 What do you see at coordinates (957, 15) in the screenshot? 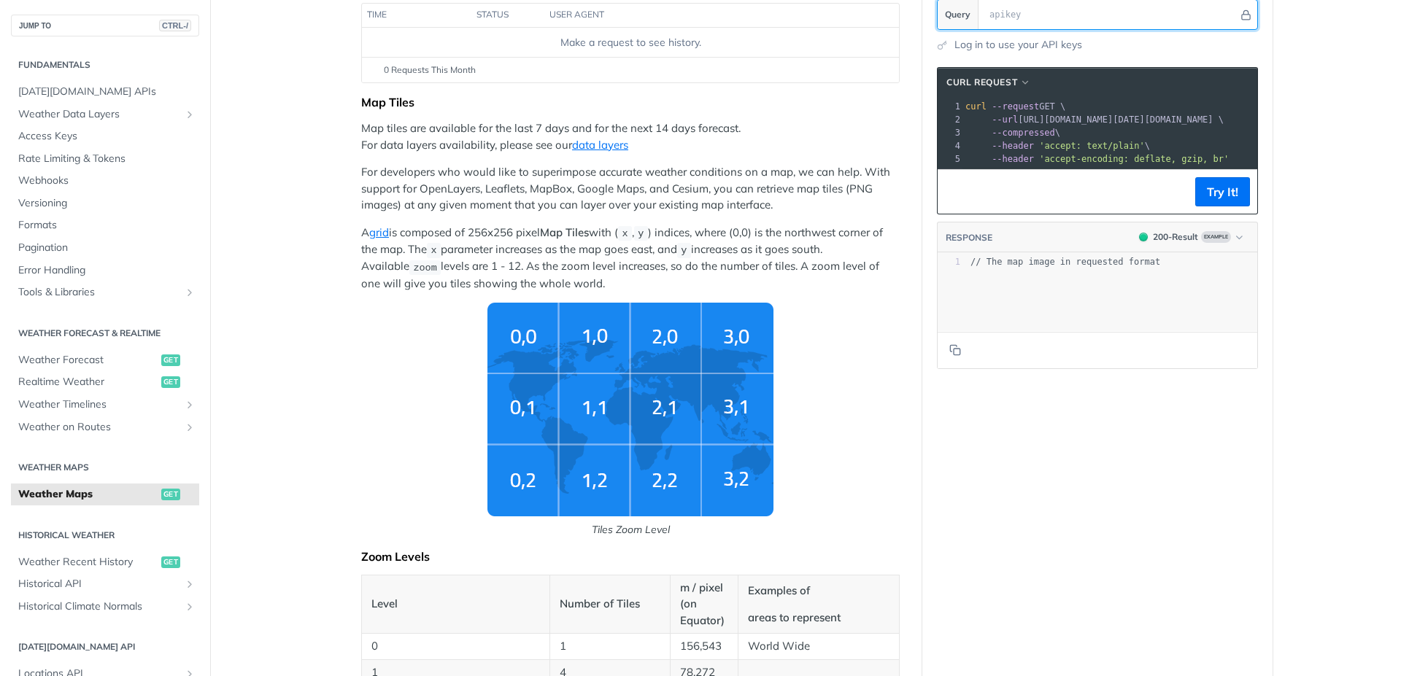
I see `span: Query` at bounding box center [957, 15].